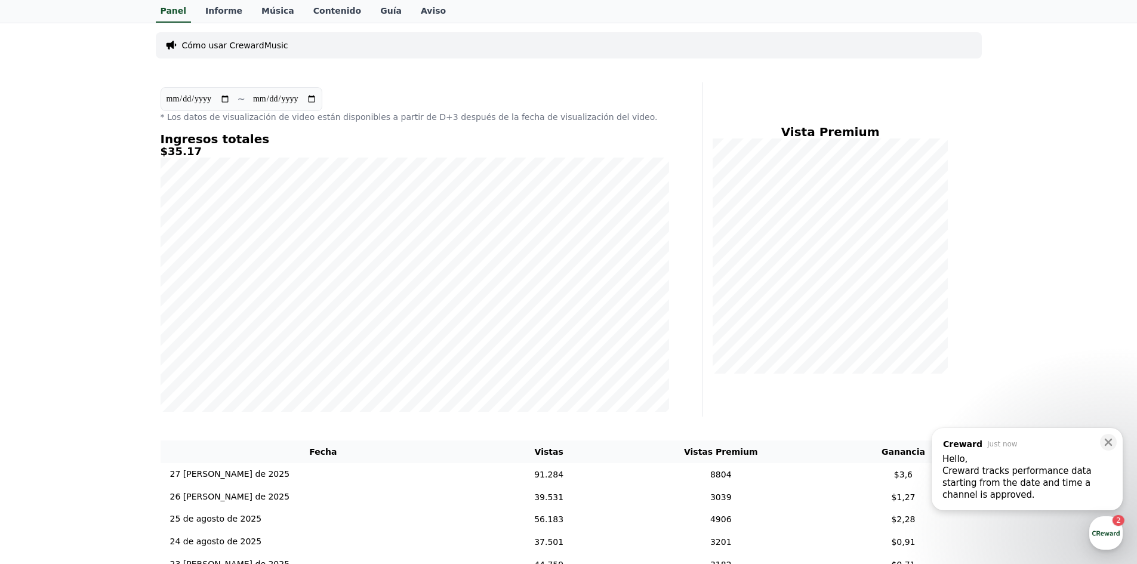 The height and width of the screenshot is (564, 1137). What do you see at coordinates (409, 117) in the screenshot?
I see `font: * Los datos de visualización de video están disponibles a partir de D+3 después de la fecha de vi...` at bounding box center [409, 117].